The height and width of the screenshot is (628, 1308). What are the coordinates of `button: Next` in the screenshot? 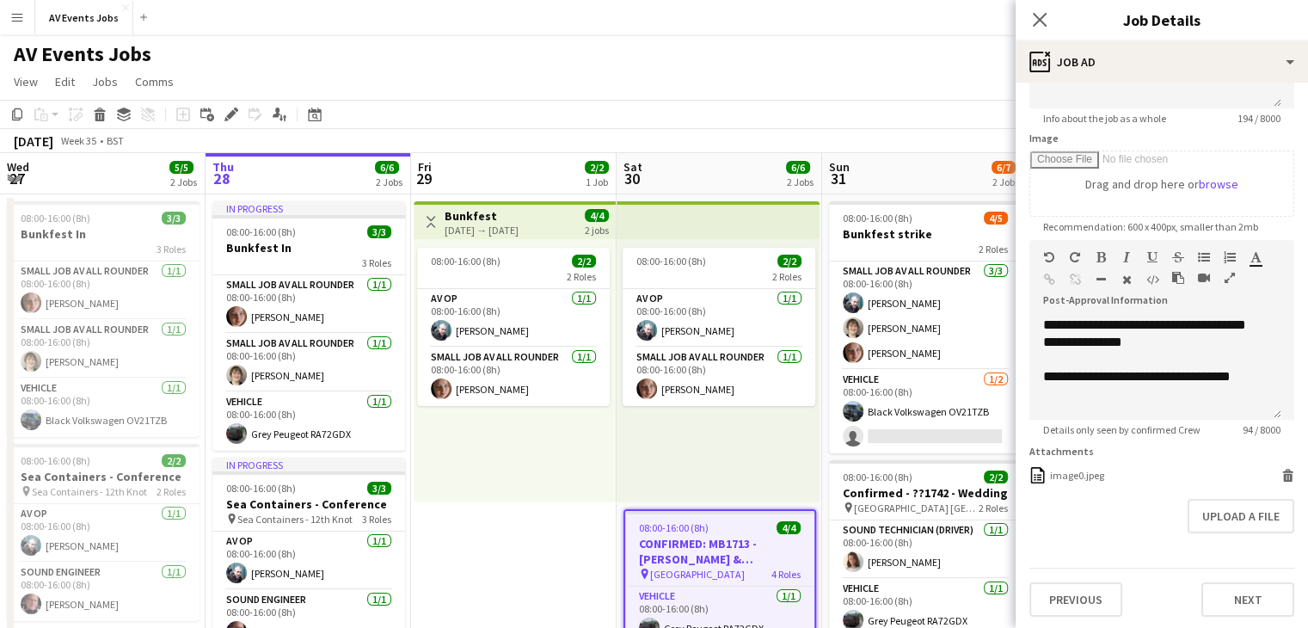 It's located at (1248, 599).